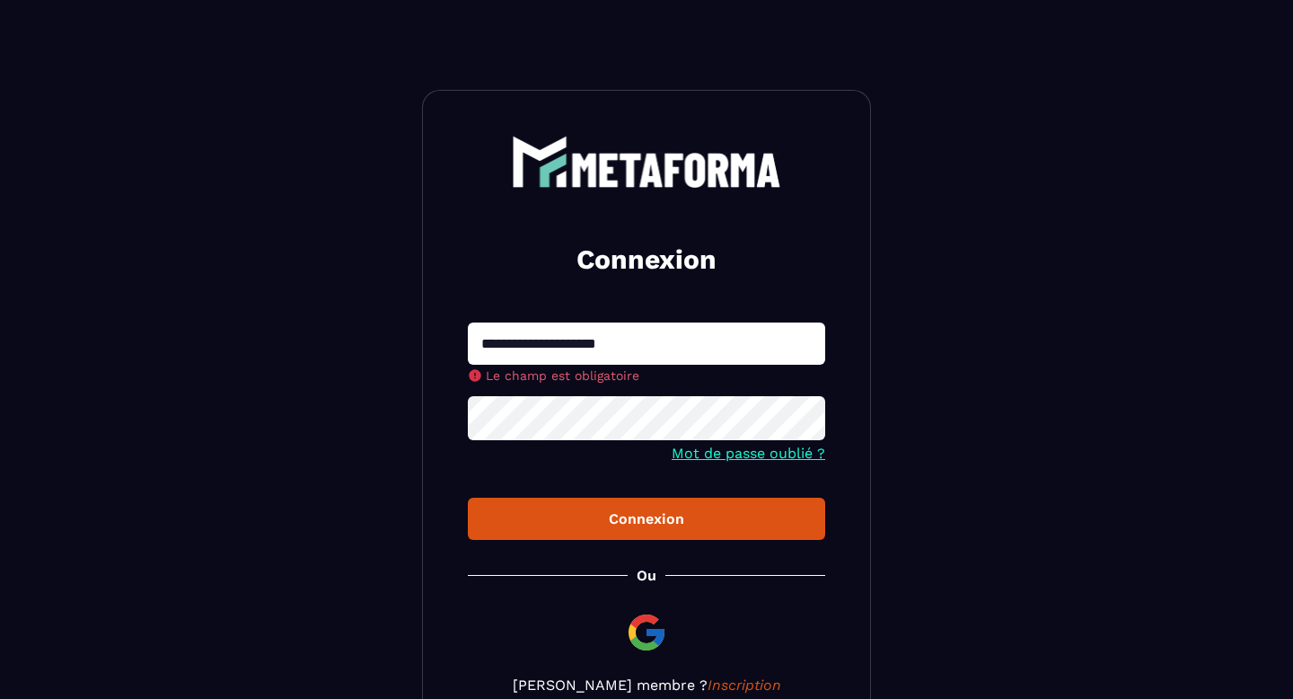 The width and height of the screenshot is (1293, 699). What do you see at coordinates (647, 518) in the screenshot?
I see `button: Connexion` at bounding box center [647, 518].